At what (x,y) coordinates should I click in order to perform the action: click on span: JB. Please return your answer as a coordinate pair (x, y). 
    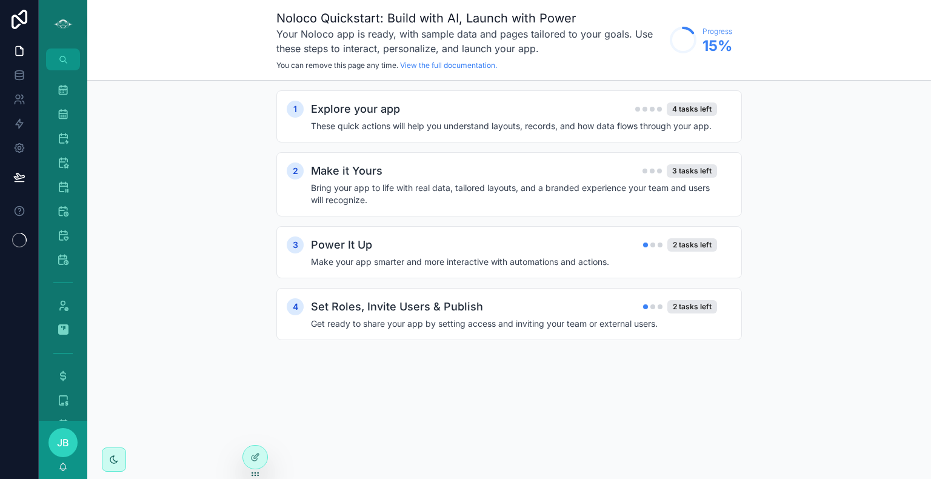
    Looking at the image, I should click on (63, 443).